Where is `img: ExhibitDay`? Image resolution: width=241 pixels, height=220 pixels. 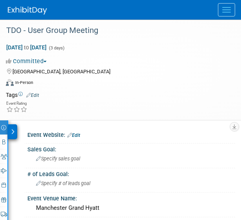
img: ExhibitDay is located at coordinates (27, 11).